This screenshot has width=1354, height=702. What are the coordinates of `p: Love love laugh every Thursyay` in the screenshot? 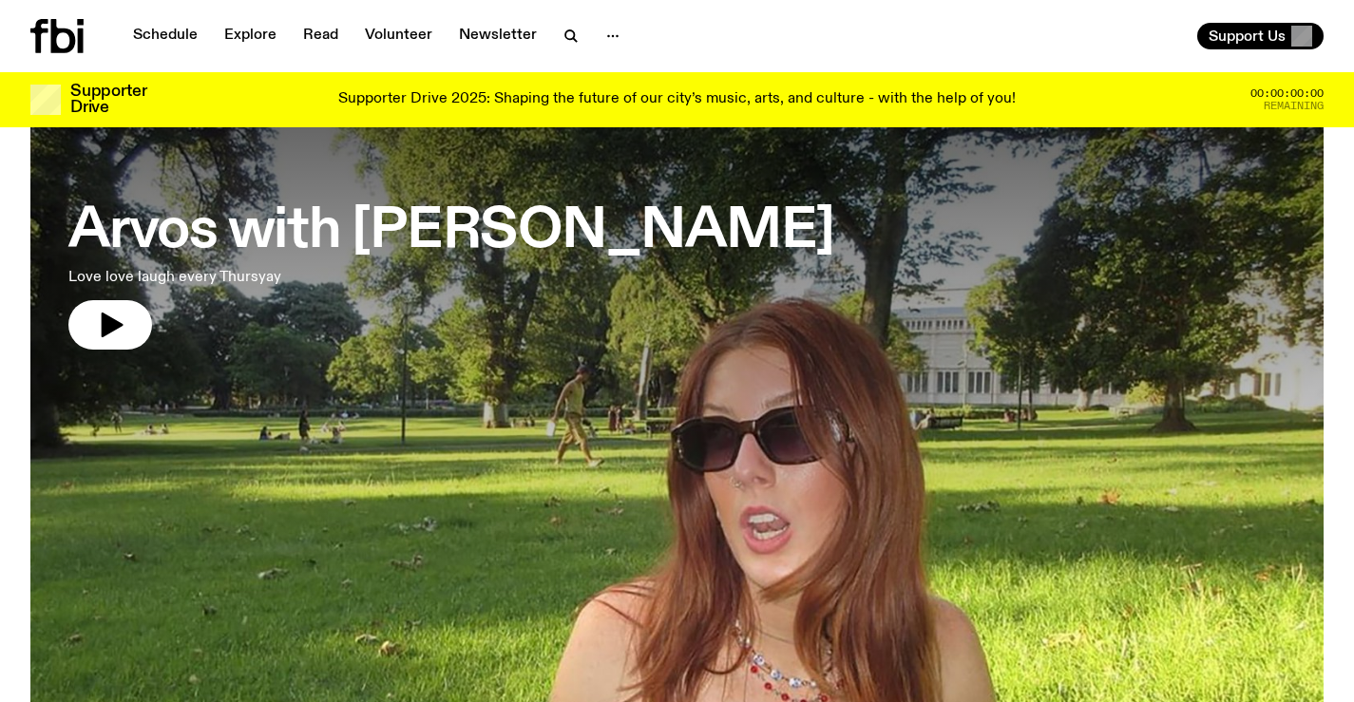 It's located at (312, 278).